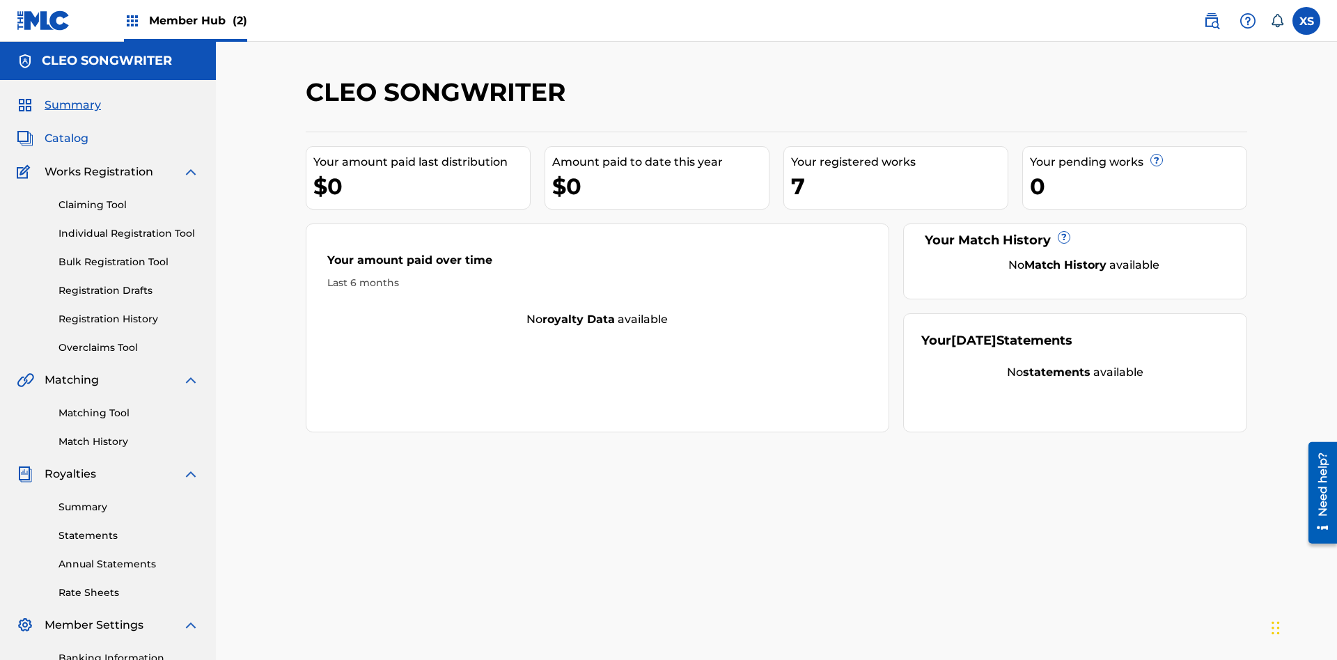  I want to click on a: Claiming Tool, so click(129, 205).